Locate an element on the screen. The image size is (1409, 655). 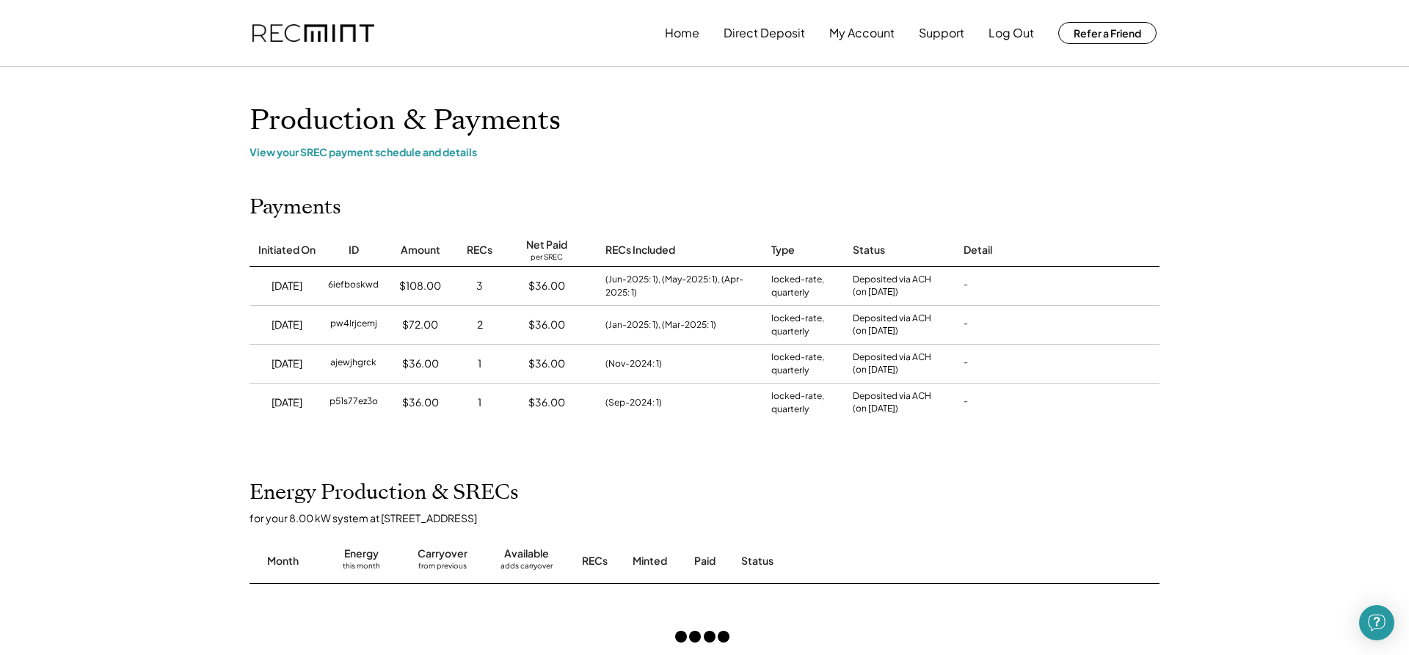
div: Available is located at coordinates (526, 554).